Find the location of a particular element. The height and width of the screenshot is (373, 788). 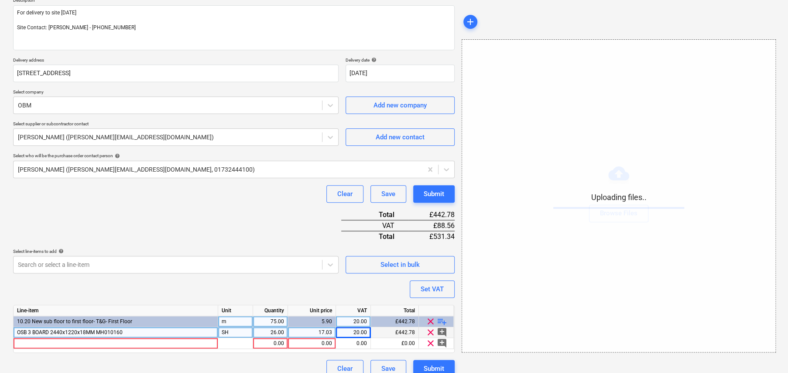

button: Clear is located at coordinates (345, 194).